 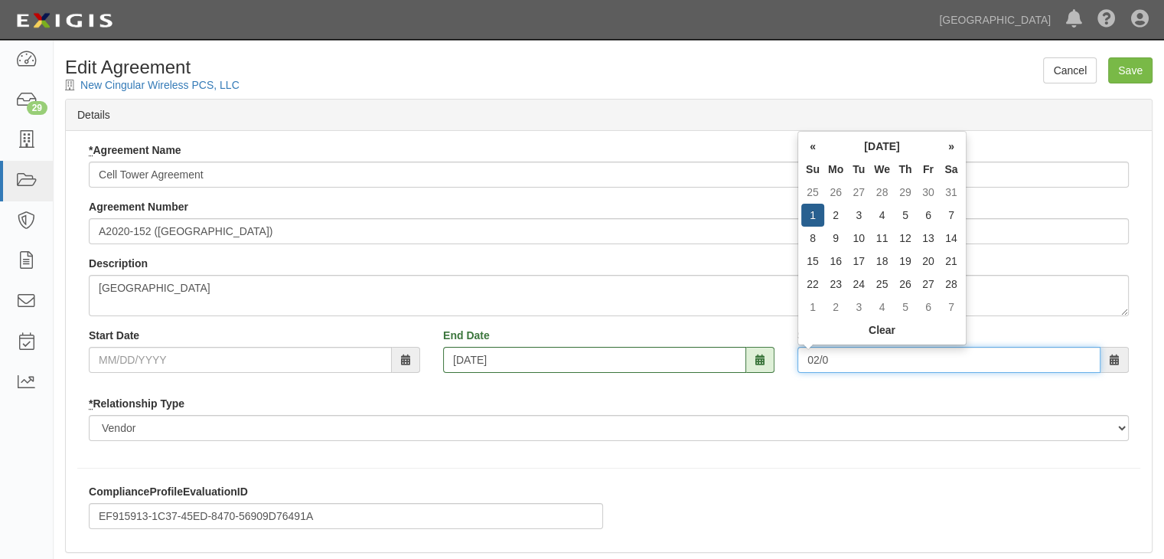 I want to click on a: New Cingular Wireless PCS, LLC, so click(x=160, y=85).